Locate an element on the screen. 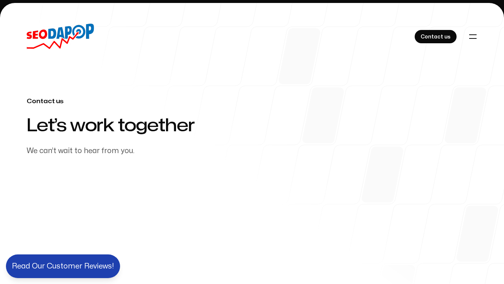 This screenshot has height=284, width=504. img: Seodapop Logo is located at coordinates (60, 37).